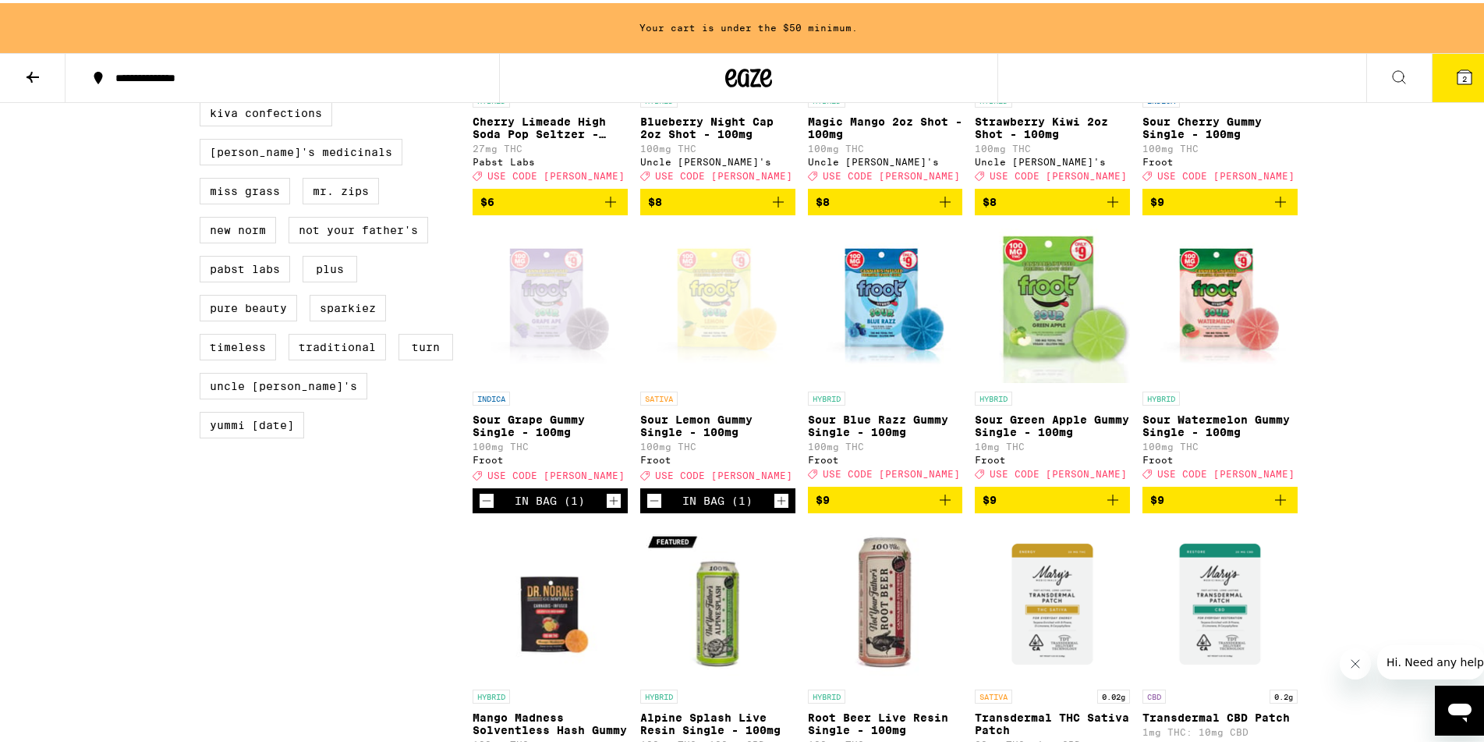 The width and height of the screenshot is (1484, 745). What do you see at coordinates (266, 110) in the screenshot?
I see `label: Kiva Confections` at bounding box center [266, 110].